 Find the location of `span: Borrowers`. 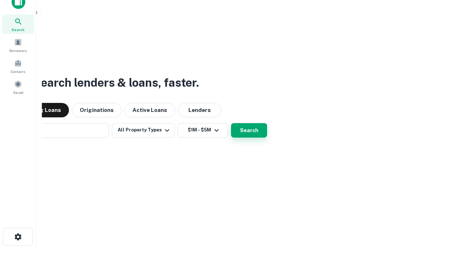

span: Borrowers is located at coordinates (18, 51).